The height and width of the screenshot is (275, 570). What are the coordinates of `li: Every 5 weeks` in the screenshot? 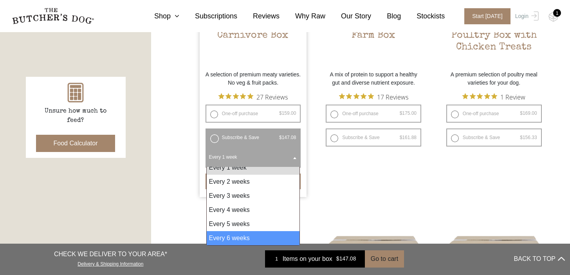 It's located at (253, 224).